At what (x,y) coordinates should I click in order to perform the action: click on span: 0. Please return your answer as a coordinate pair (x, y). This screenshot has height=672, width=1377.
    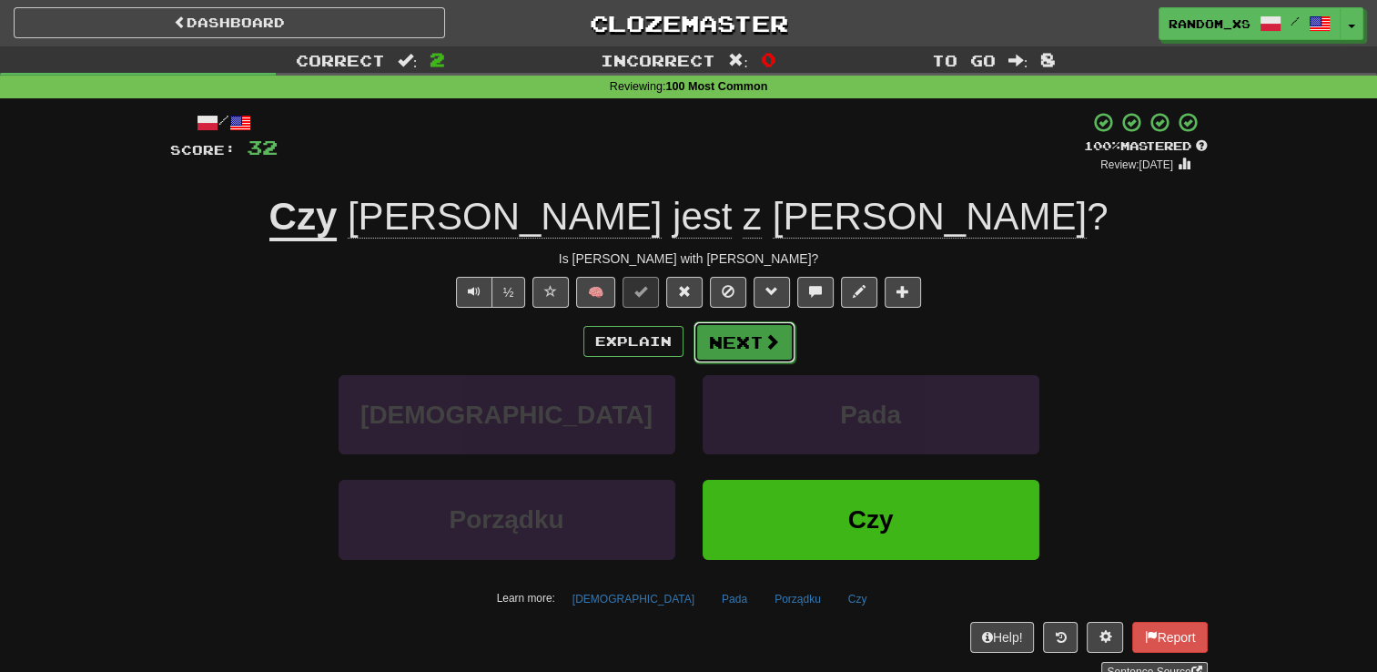
    Looking at the image, I should click on (768, 59).